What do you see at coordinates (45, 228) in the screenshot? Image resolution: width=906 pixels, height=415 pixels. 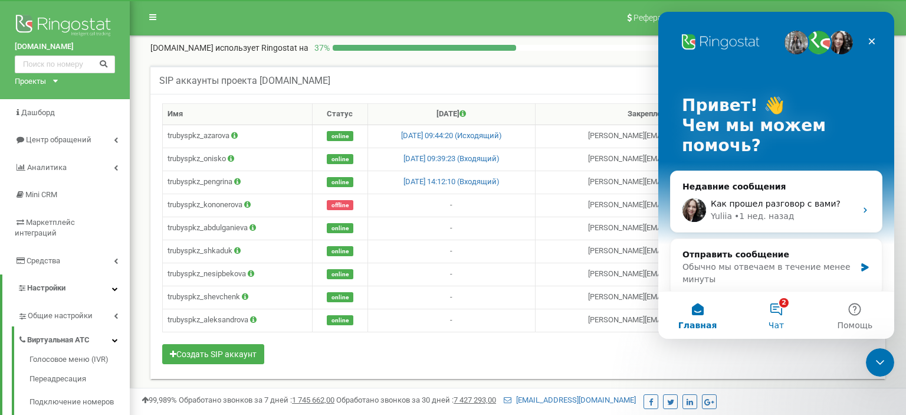 I see `span: Маркетплейс интеграций` at bounding box center [45, 228].